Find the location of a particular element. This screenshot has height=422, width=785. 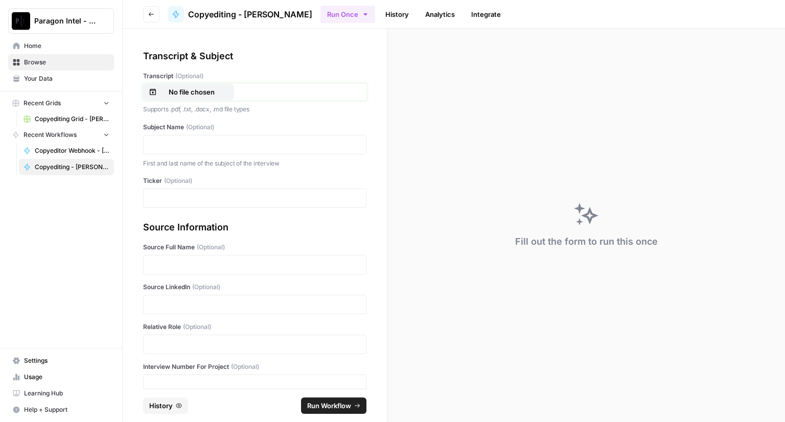

button: No file chosen is located at coordinates (189, 92).